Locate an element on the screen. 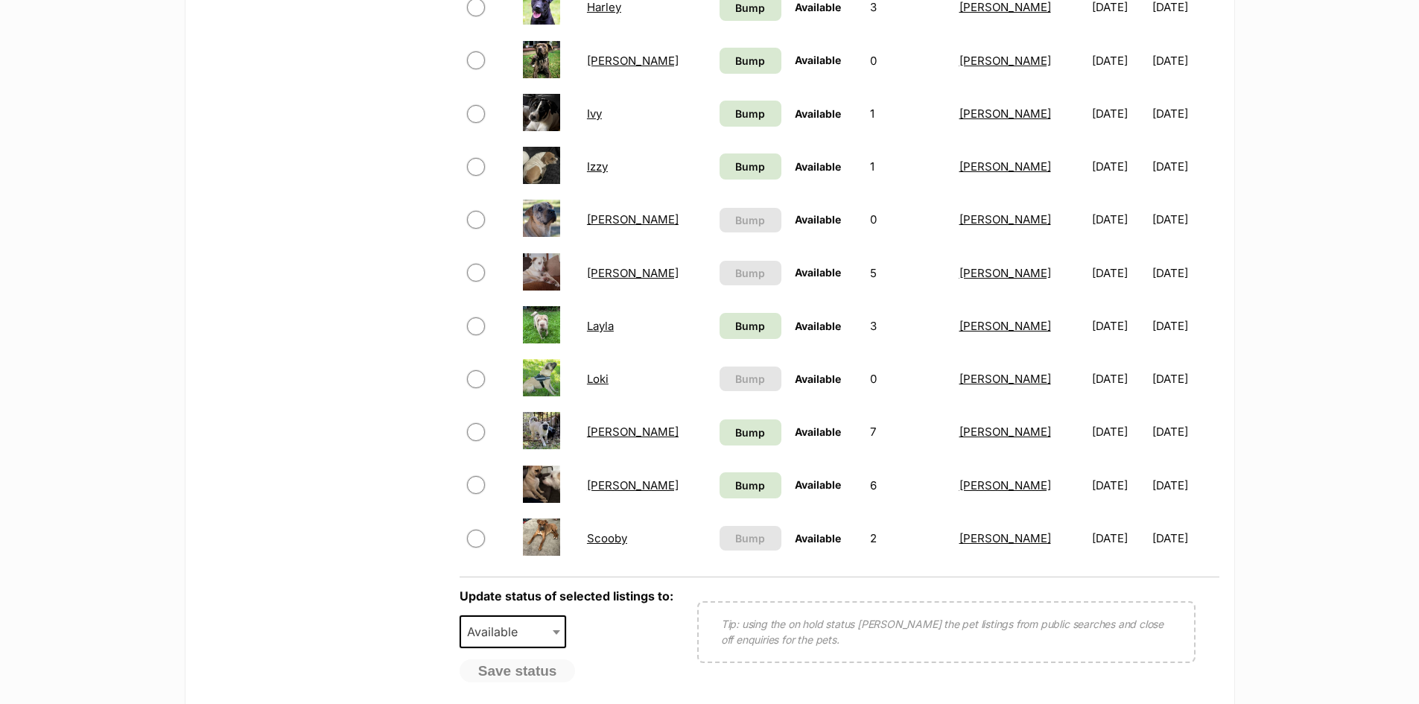  a: Izzy is located at coordinates (597, 166).